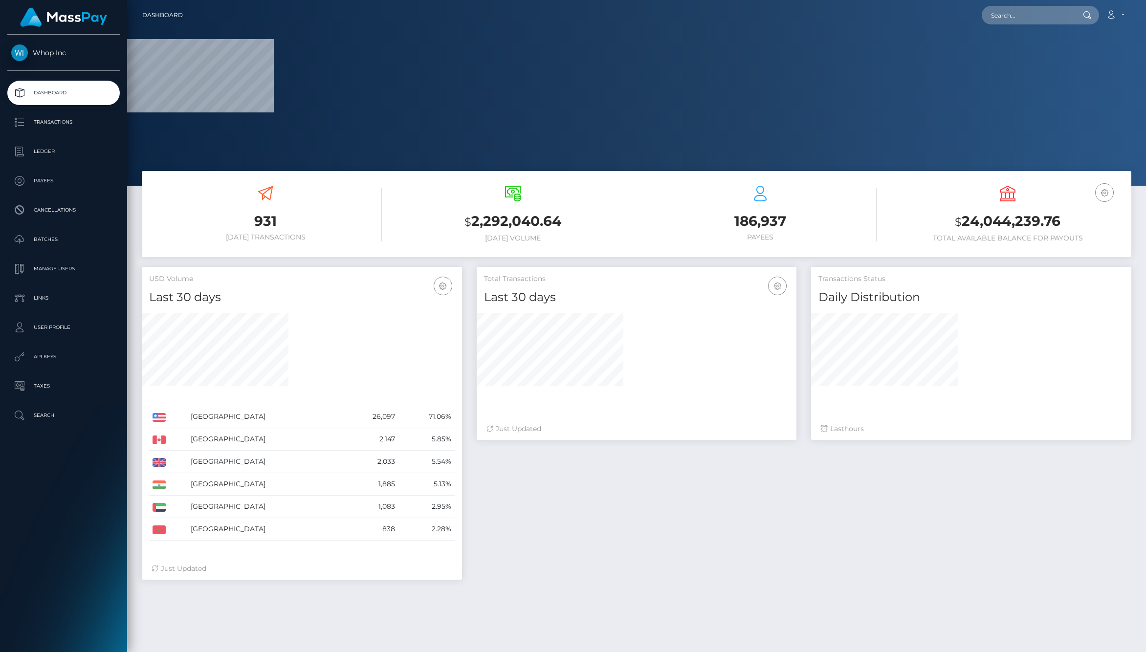  I want to click on h3: 2,292,040.64, so click(513, 221).